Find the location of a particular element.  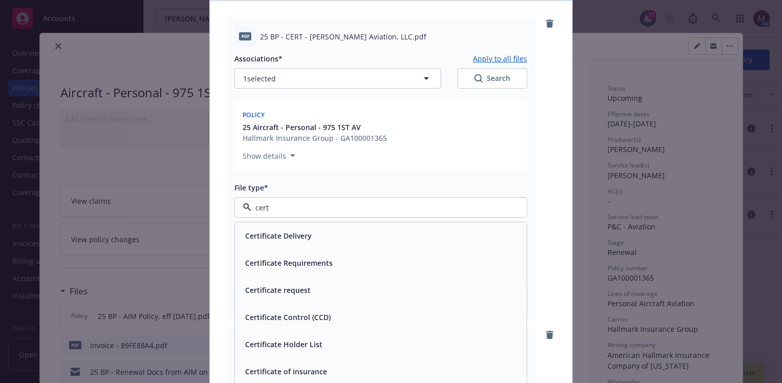

button: Certificate Control (CCD) is located at coordinates (288, 317).